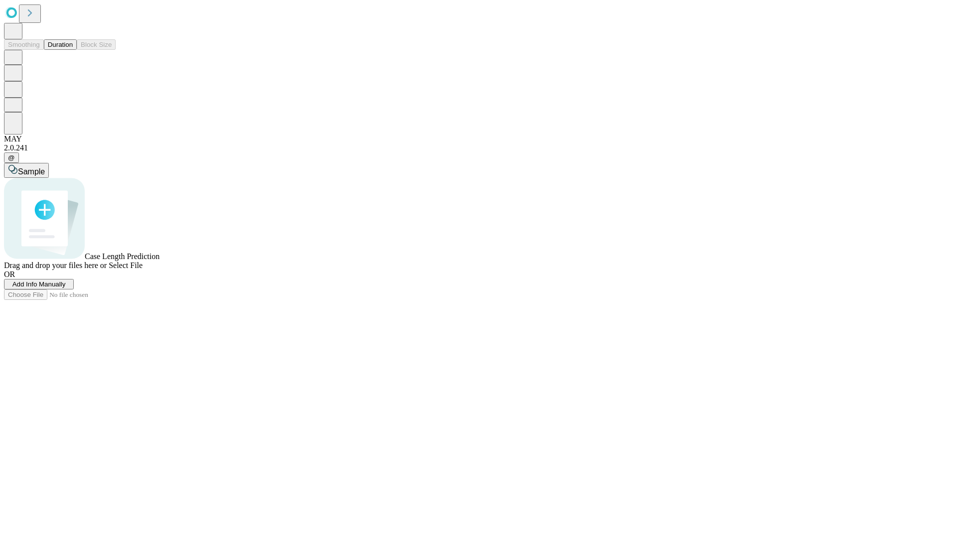 This screenshot has width=957, height=538. What do you see at coordinates (39, 284) in the screenshot?
I see `button: Add Info Manually` at bounding box center [39, 284].